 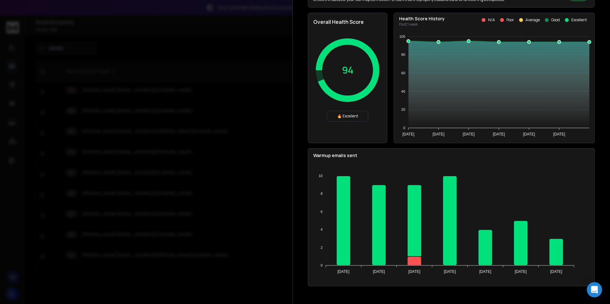 I want to click on tspan: 40, so click(x=403, y=91).